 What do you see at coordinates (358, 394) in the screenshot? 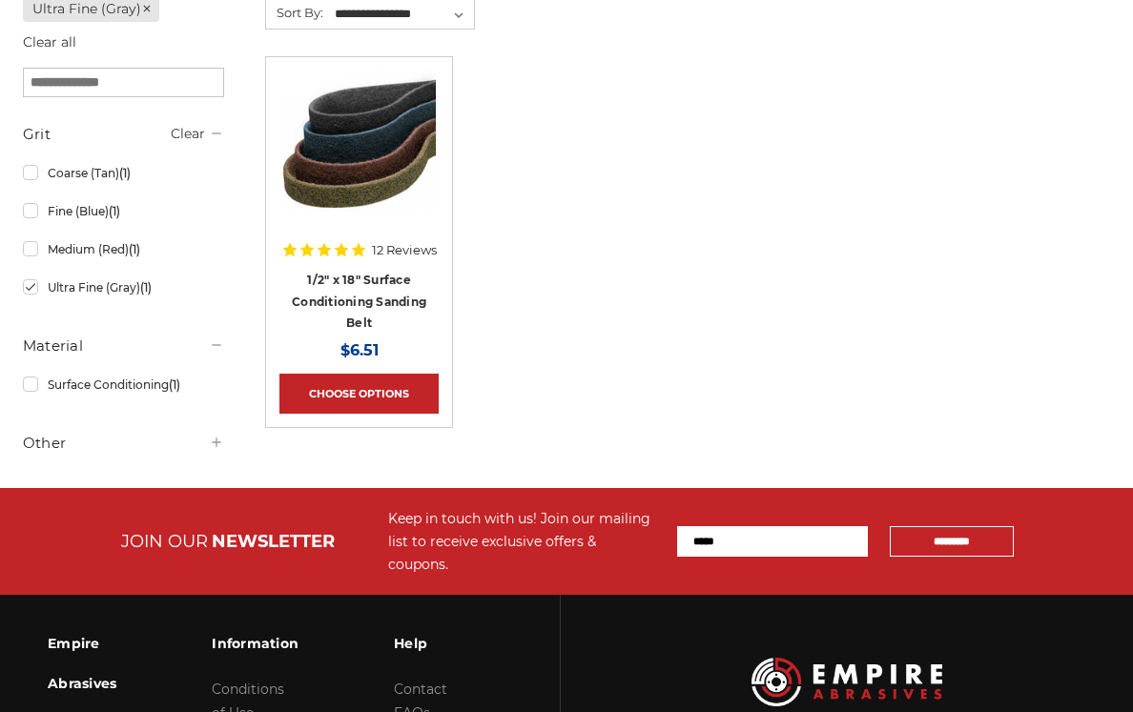
I see `a: Choose Options` at bounding box center [358, 394].